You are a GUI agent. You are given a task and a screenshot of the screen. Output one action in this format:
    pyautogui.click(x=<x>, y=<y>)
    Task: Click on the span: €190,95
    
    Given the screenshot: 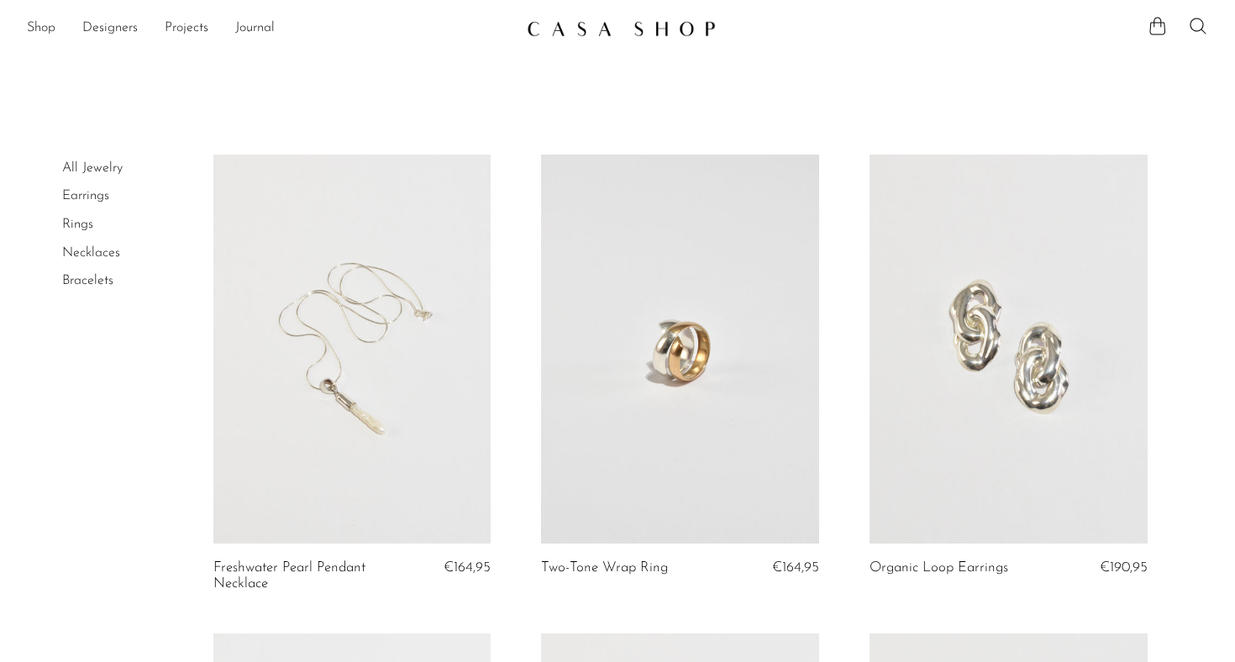 What is the action you would take?
    pyautogui.click(x=1123, y=567)
    